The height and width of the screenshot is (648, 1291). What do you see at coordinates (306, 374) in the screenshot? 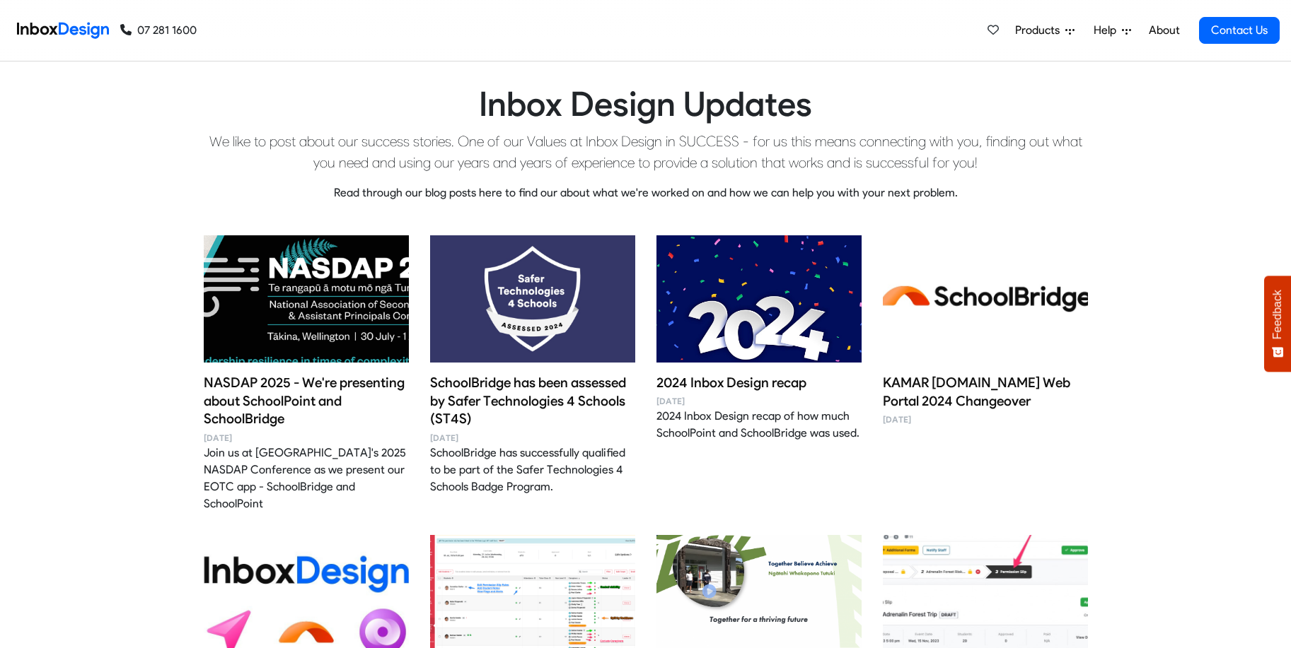
I see `a: NASDAP 2025 - We're presenting about SchoolPoint and SchoolBridge image NASDAP 2025 - We're prese...` at bounding box center [306, 374].